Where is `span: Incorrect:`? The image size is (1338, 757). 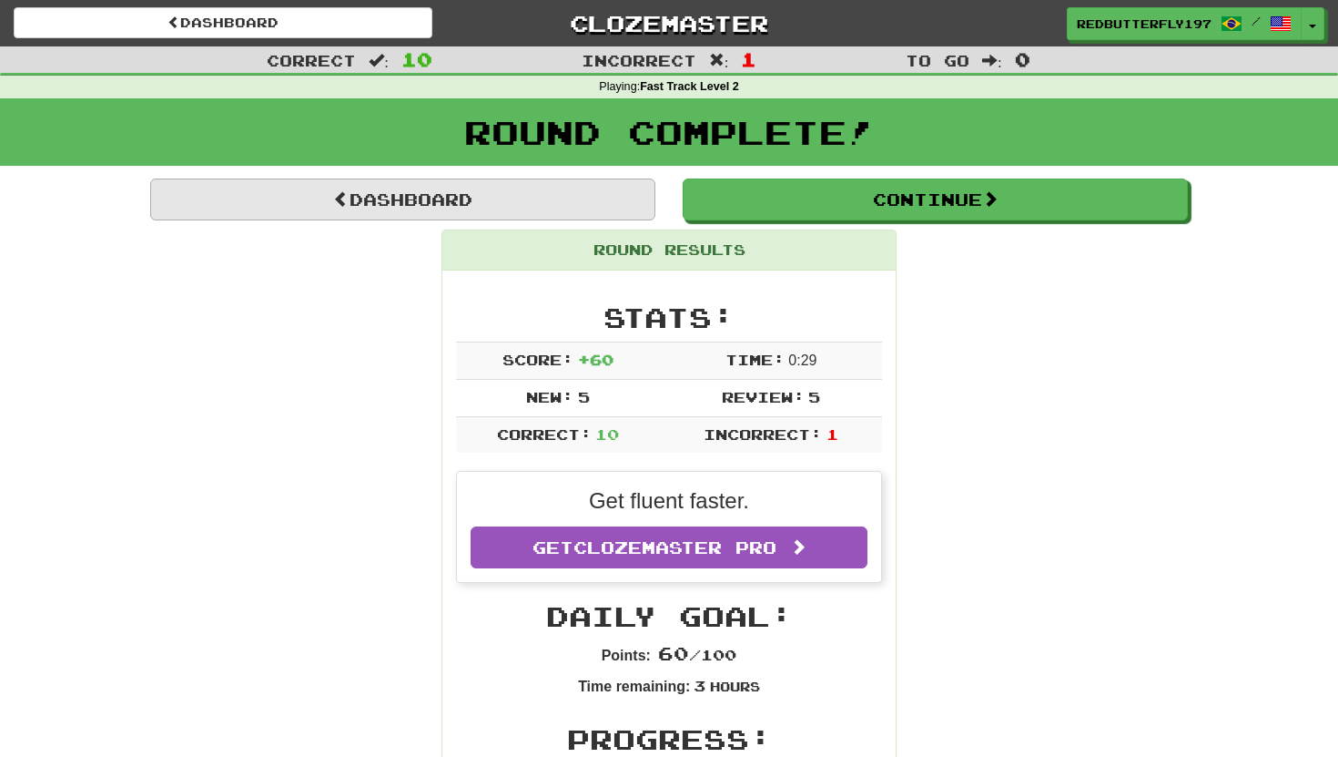 span: Incorrect: is located at coordinates (763, 433).